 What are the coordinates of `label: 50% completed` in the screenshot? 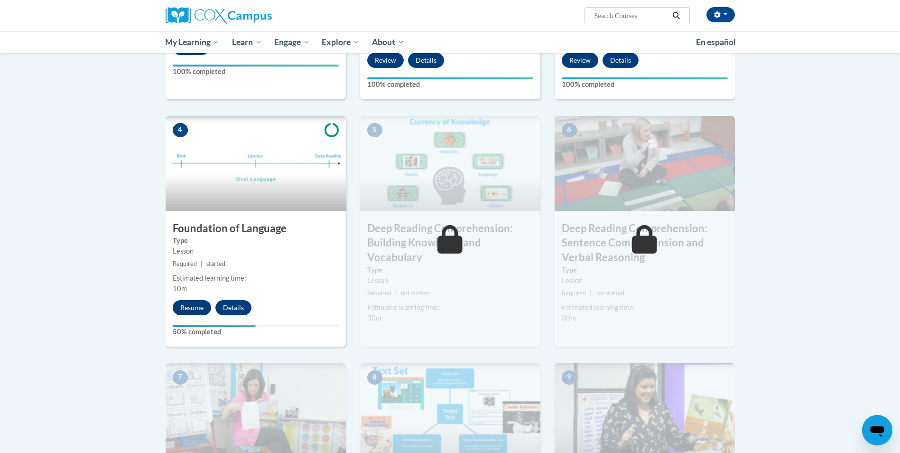 It's located at (256, 332).